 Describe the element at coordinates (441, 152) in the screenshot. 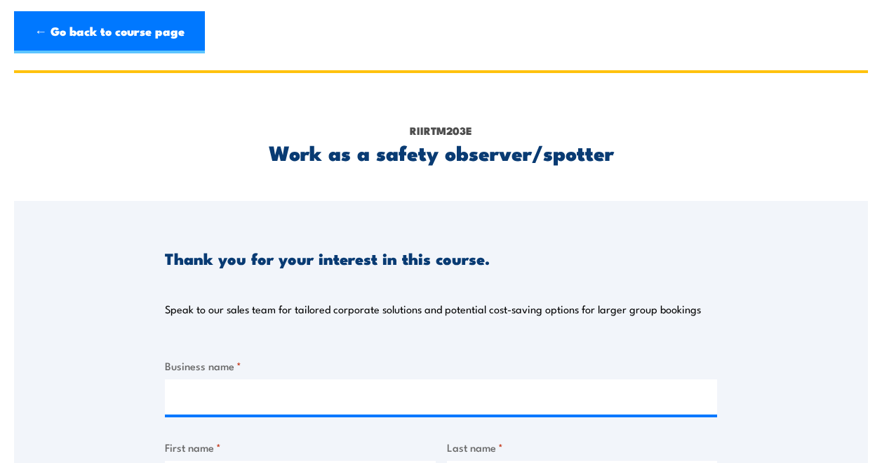

I see `h2: Work as a safety observer/spotter` at that location.